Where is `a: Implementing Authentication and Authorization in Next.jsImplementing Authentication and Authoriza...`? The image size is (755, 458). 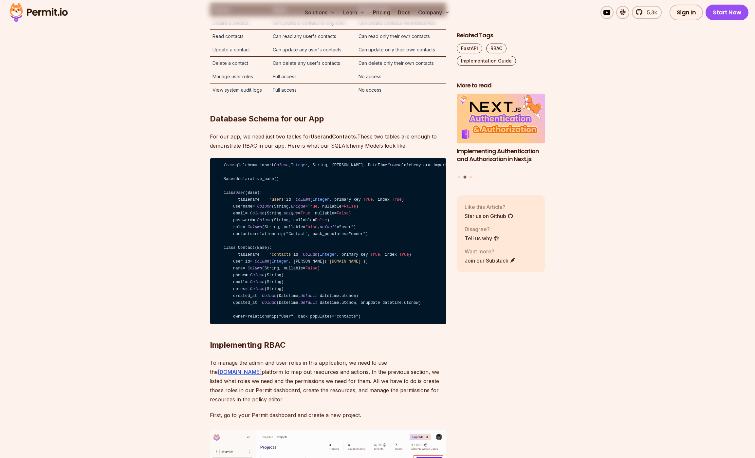
a: Implementing Authentication and Authorization in Next.jsImplementing Authentication and Authoriza... is located at coordinates (501, 133).